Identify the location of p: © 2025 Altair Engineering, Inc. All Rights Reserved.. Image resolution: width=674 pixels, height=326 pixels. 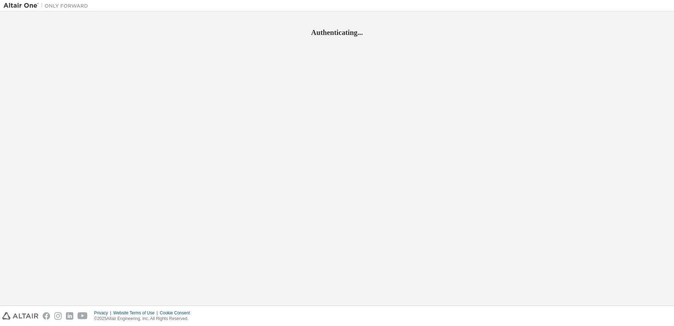
(144, 318).